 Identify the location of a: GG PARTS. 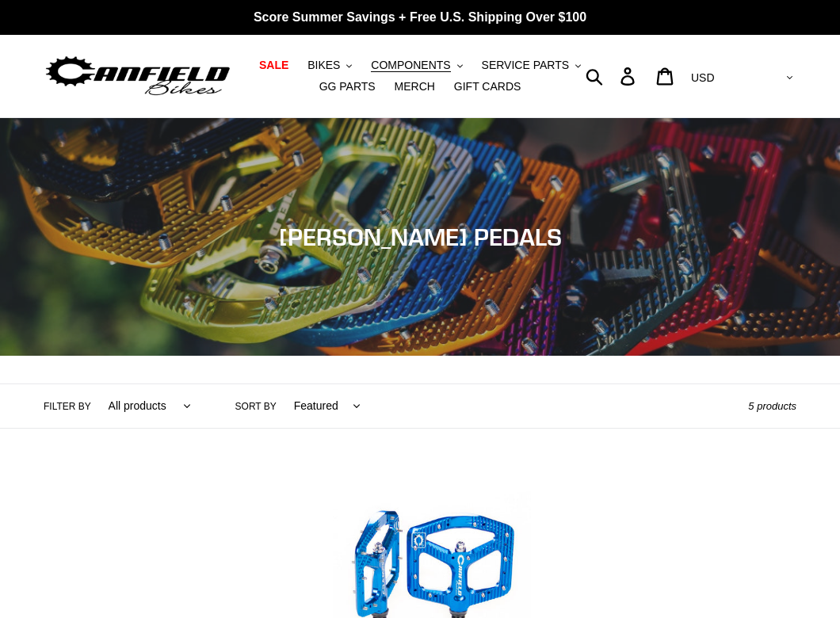
(347, 86).